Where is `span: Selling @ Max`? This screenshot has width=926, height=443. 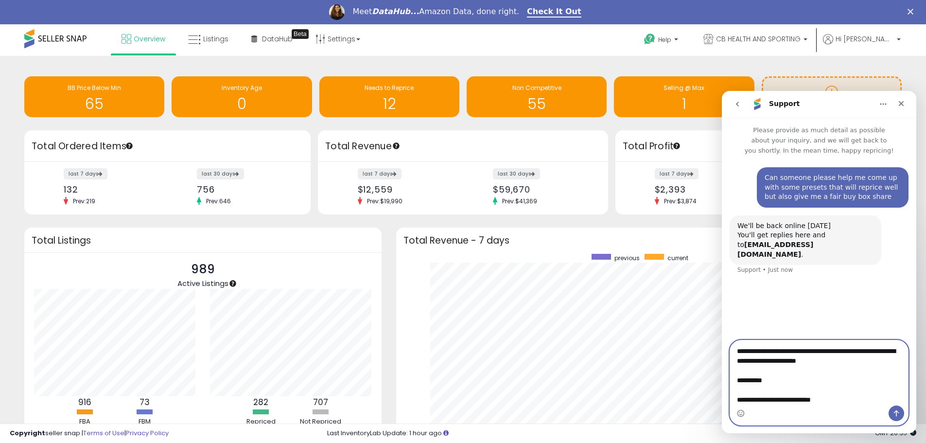 span: Selling @ Max is located at coordinates (684, 87).